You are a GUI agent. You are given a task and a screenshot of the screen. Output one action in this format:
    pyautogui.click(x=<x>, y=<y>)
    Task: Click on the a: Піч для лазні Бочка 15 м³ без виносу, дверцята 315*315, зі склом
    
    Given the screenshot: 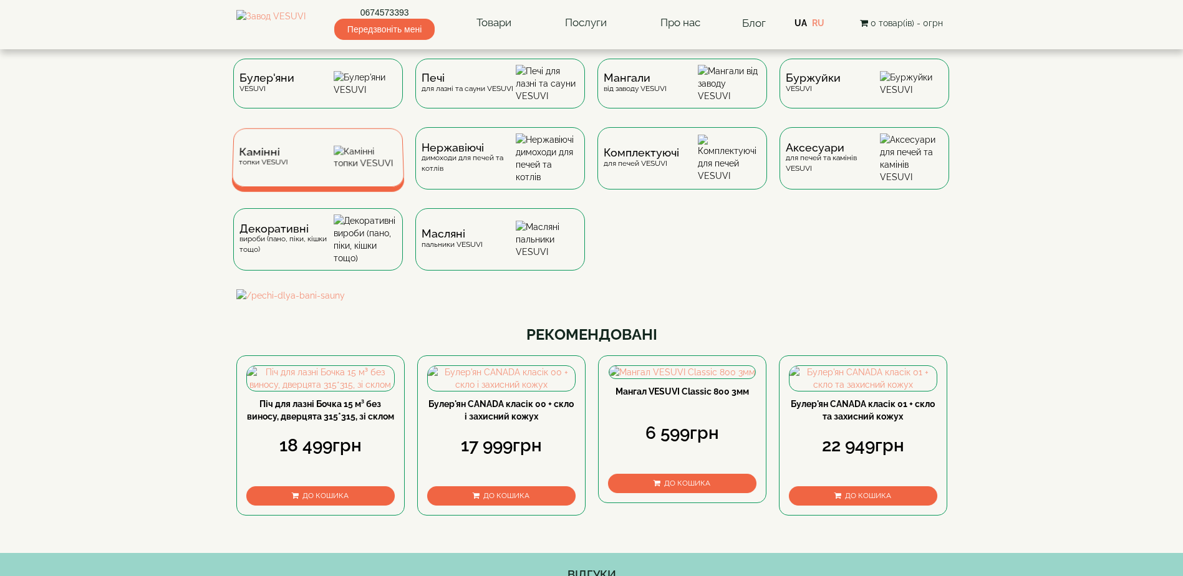 What is the action you would take?
    pyautogui.click(x=320, y=410)
    